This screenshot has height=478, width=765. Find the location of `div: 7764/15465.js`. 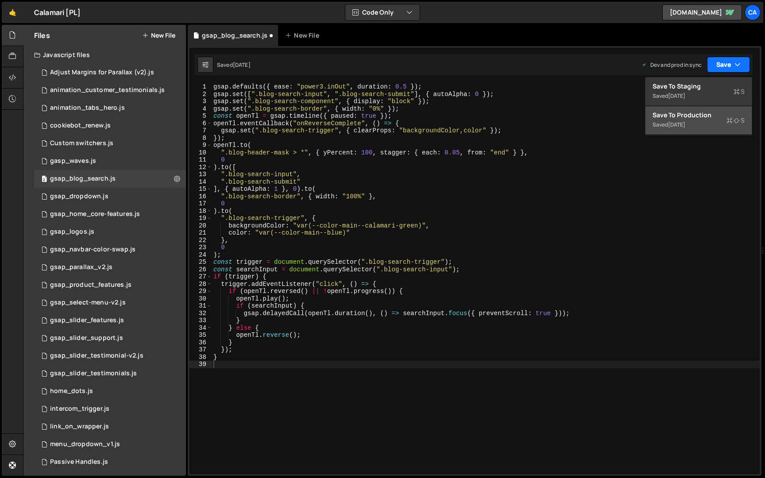

div: 7764/15465.js is located at coordinates (110, 144).